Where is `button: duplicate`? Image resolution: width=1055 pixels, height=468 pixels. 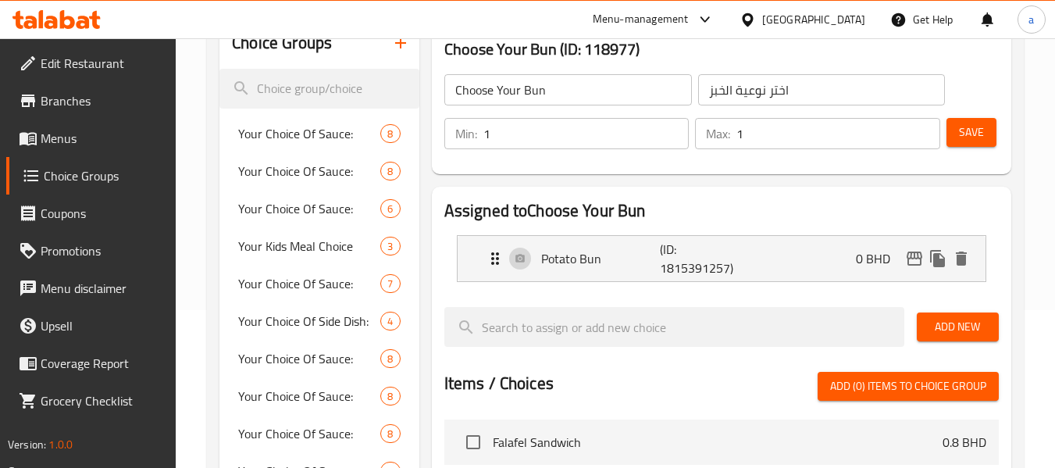
button: duplicate is located at coordinates (938, 259).